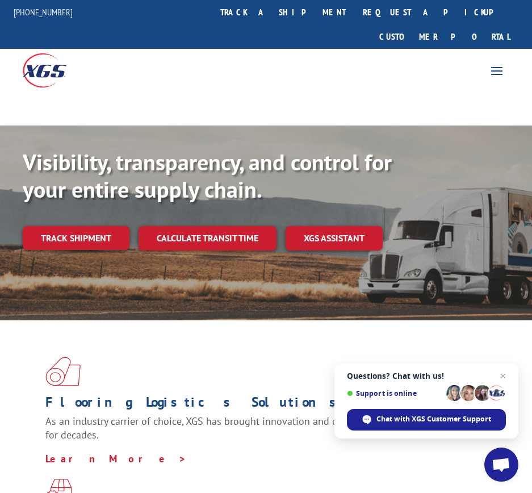 This screenshot has width=532, height=493. What do you see at coordinates (76, 238) in the screenshot?
I see `a: Track shipment` at bounding box center [76, 238].